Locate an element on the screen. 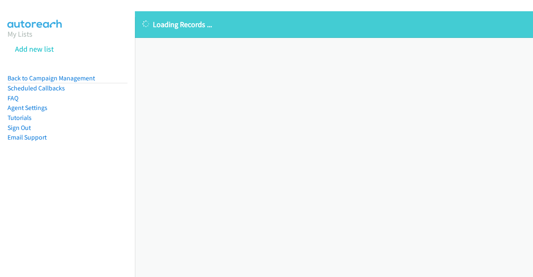  a: Back to Campaign Management is located at coordinates (51, 78).